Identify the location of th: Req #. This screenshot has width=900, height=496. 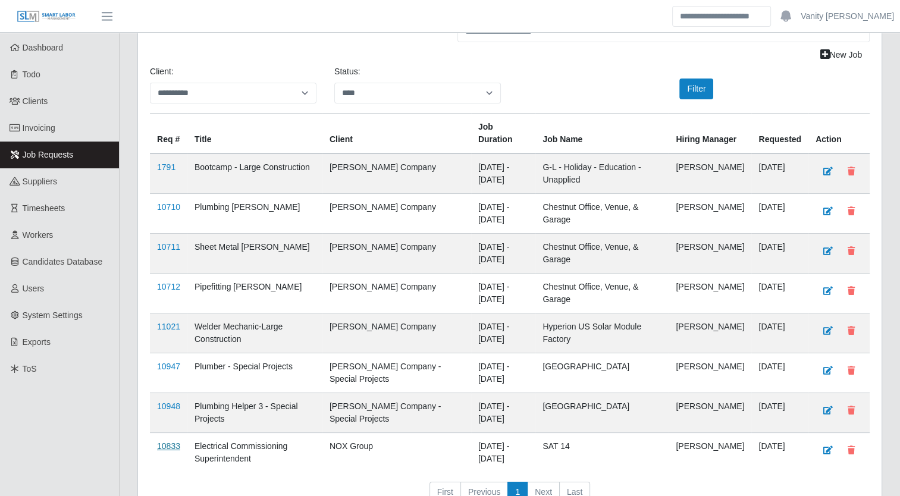
(168, 134).